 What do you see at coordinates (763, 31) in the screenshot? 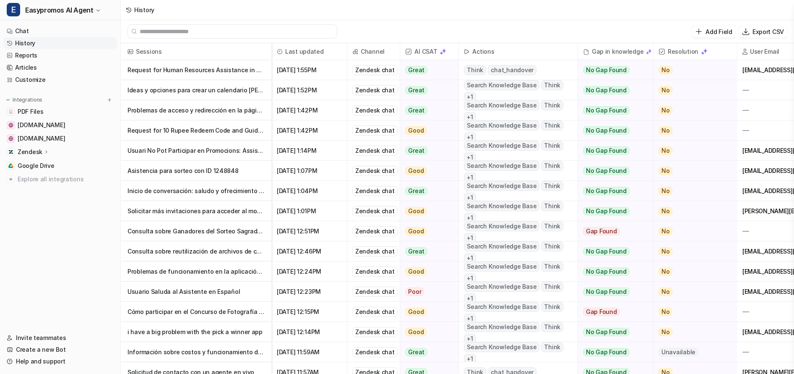
I see `button: Export CSV` at bounding box center [763, 31].